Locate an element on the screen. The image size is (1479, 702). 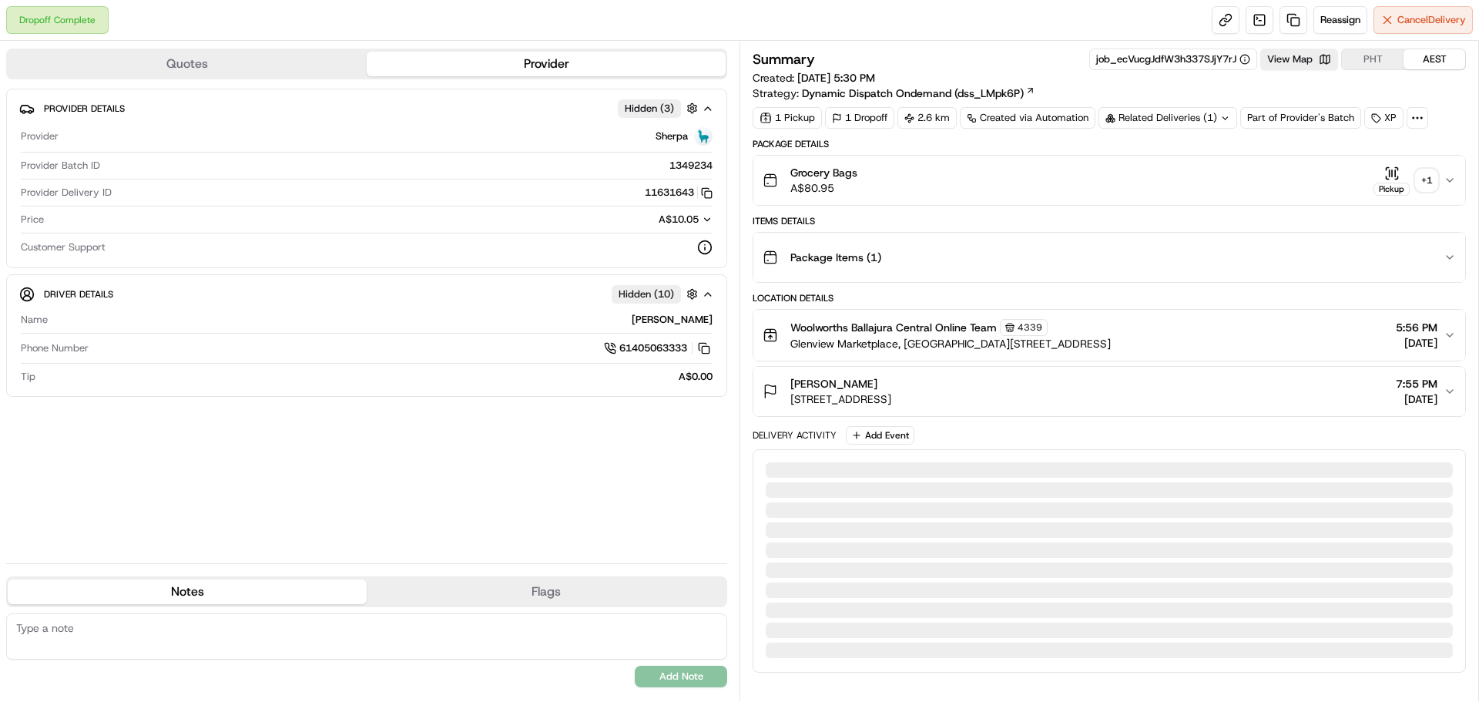
span: Package Items ( 1 ) is located at coordinates (836, 257).